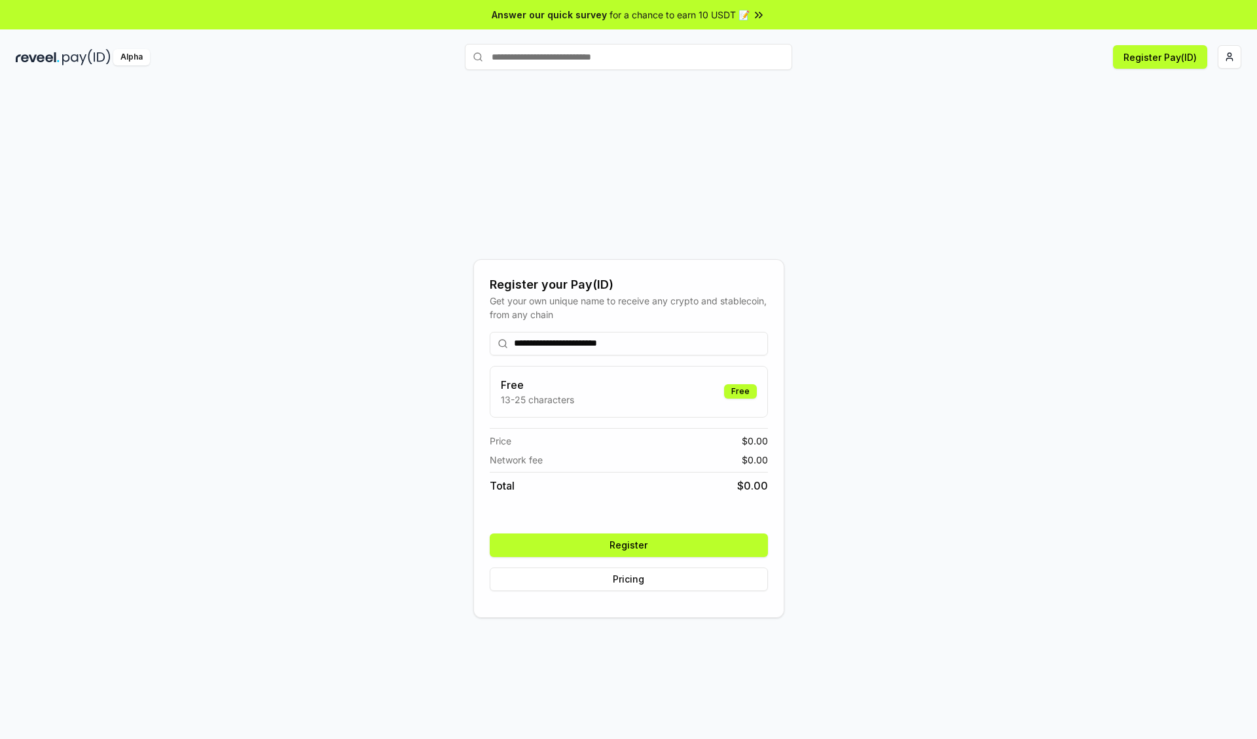 This screenshot has height=739, width=1257. I want to click on div: Get your own unique name to receive any crypto and stablecoin, from any chain, so click(629, 308).